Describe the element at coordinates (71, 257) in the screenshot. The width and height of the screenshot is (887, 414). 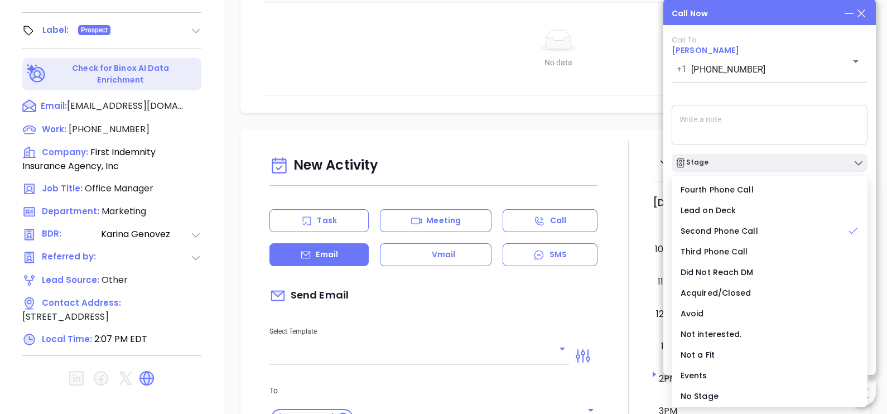
I see `span: Referred by:` at that location.